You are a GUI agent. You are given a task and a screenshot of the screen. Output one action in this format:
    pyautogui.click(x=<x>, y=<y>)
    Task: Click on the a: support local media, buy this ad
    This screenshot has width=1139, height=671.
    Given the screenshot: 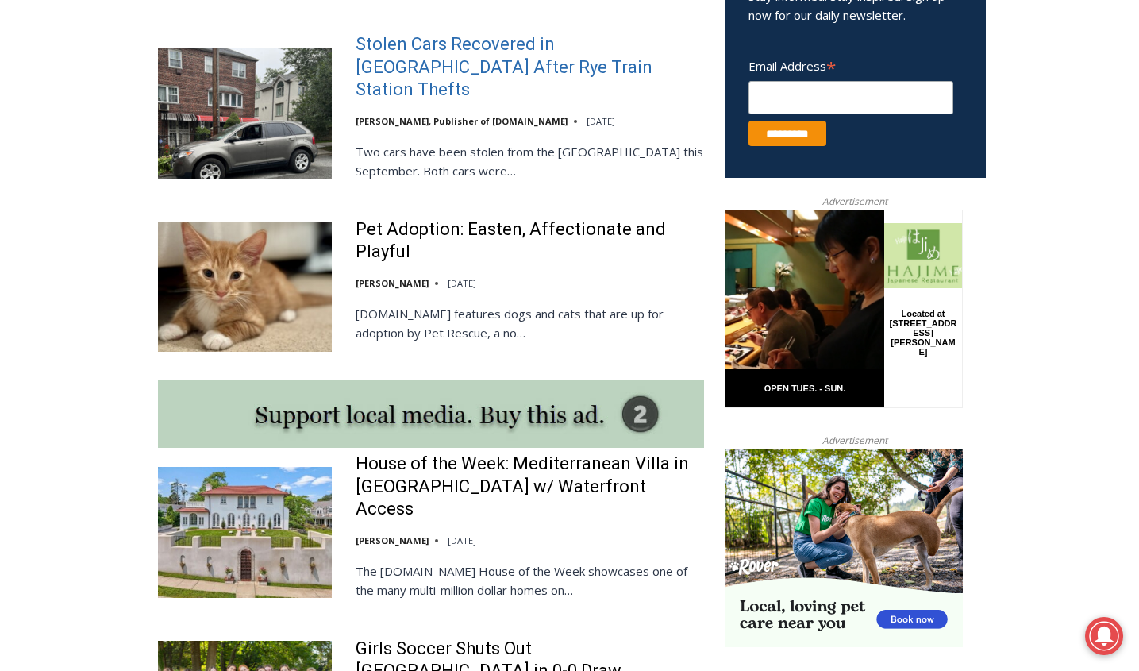 What is the action you would take?
    pyautogui.click(x=431, y=414)
    